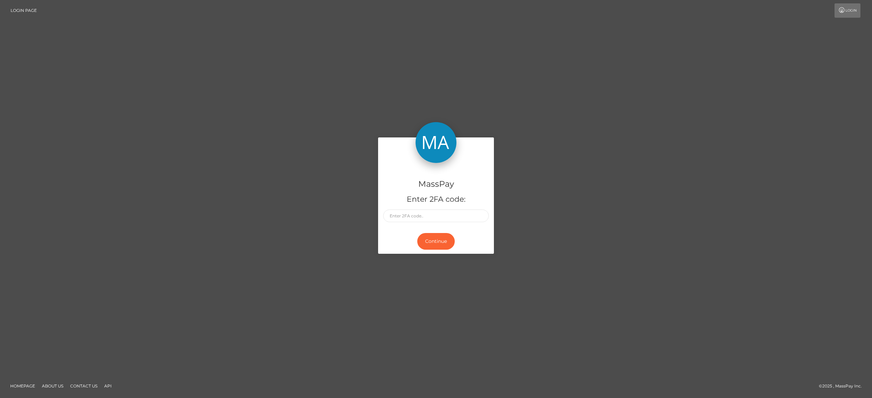 The height and width of the screenshot is (398, 872). I want to click on button: Continue, so click(436, 241).